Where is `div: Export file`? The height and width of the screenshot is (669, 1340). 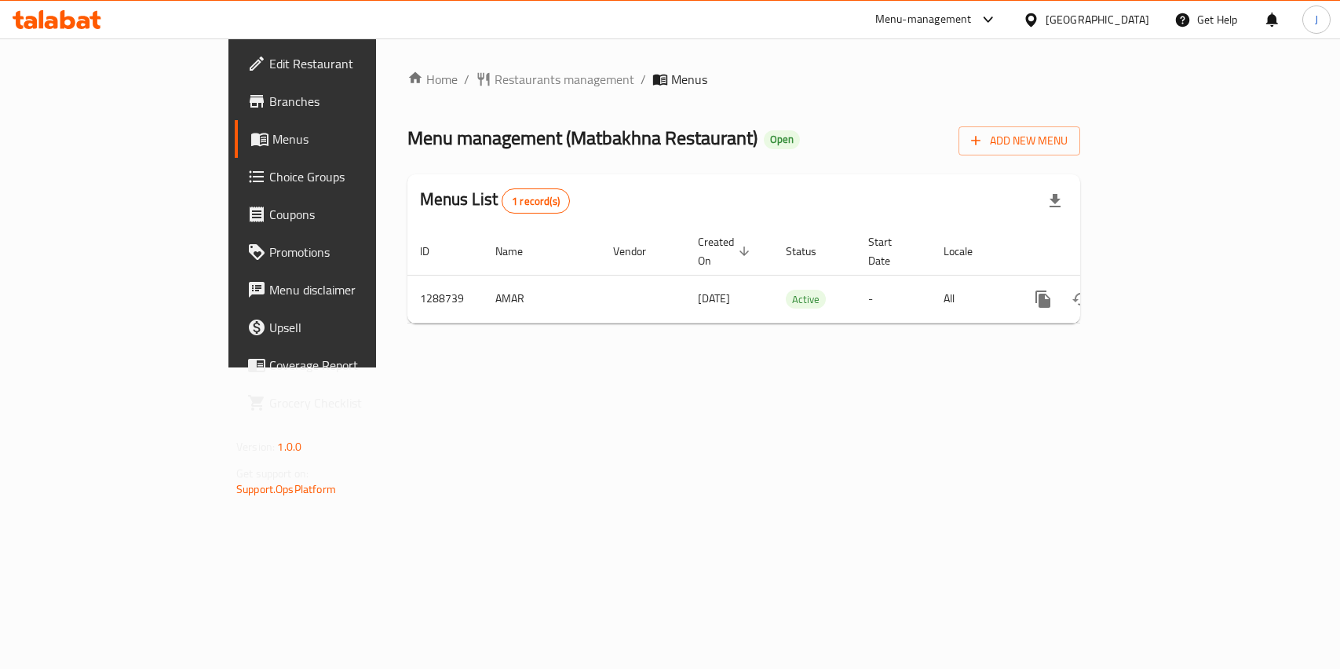
div: Export file is located at coordinates (1055, 201).